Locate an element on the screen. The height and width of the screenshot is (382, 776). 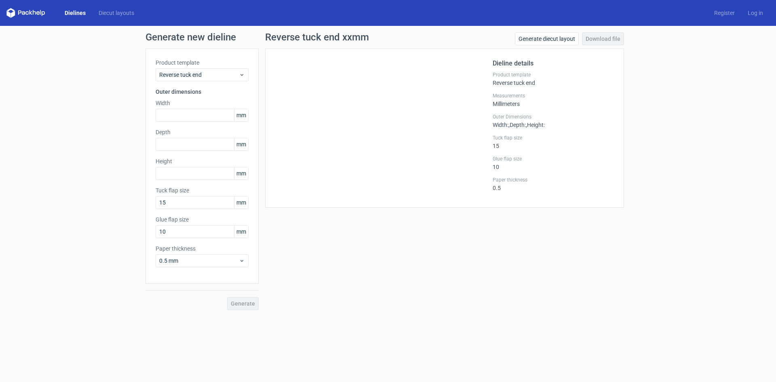
label: Measurements is located at coordinates (554, 96).